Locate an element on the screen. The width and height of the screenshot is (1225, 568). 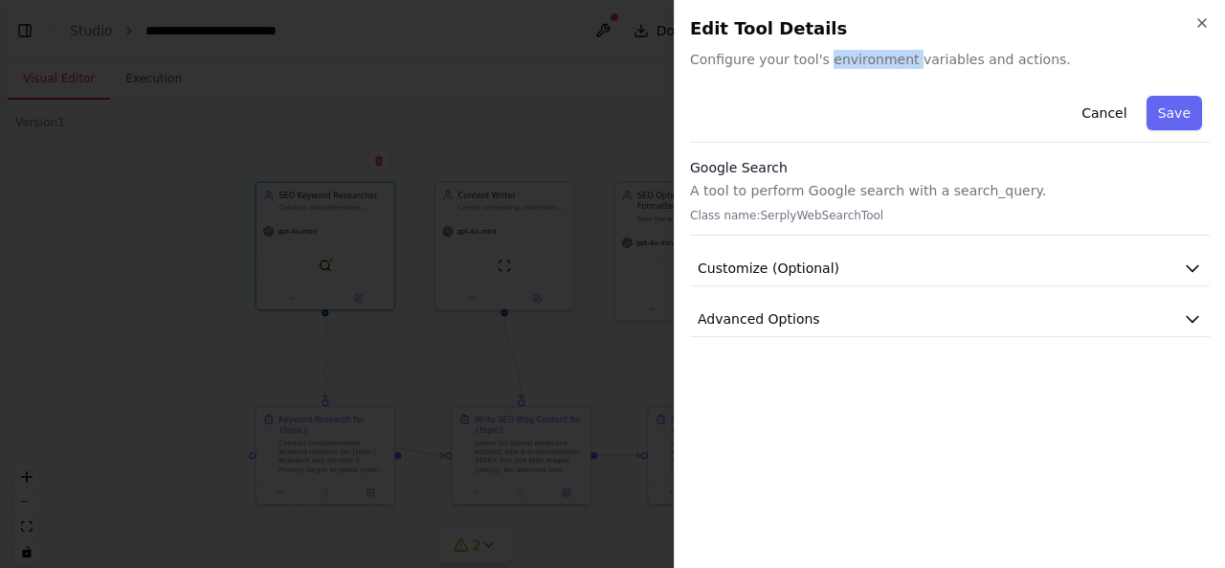
span: Advanced Options is located at coordinates (759, 319).